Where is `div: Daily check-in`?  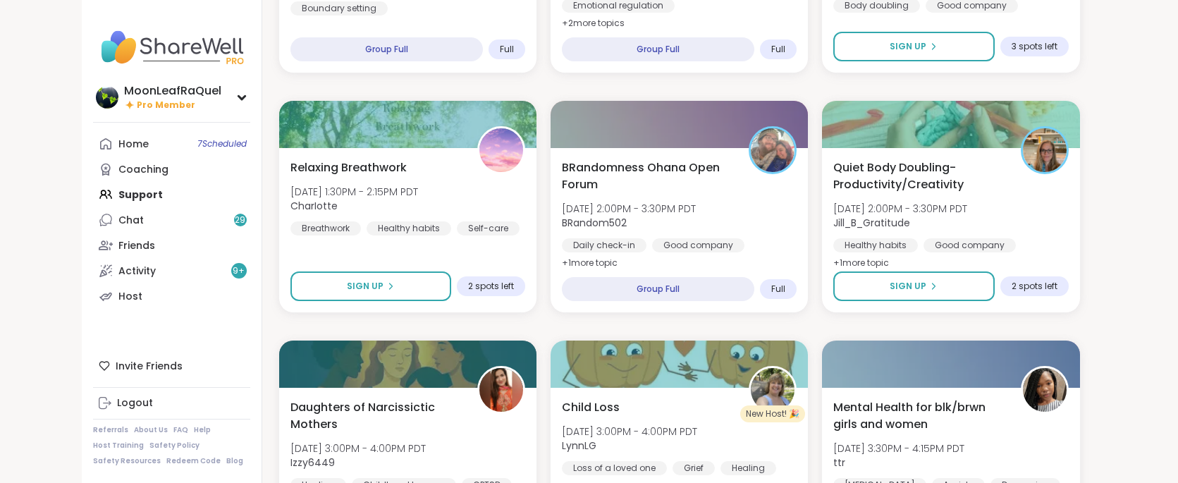 div: Daily check-in is located at coordinates (604, 245).